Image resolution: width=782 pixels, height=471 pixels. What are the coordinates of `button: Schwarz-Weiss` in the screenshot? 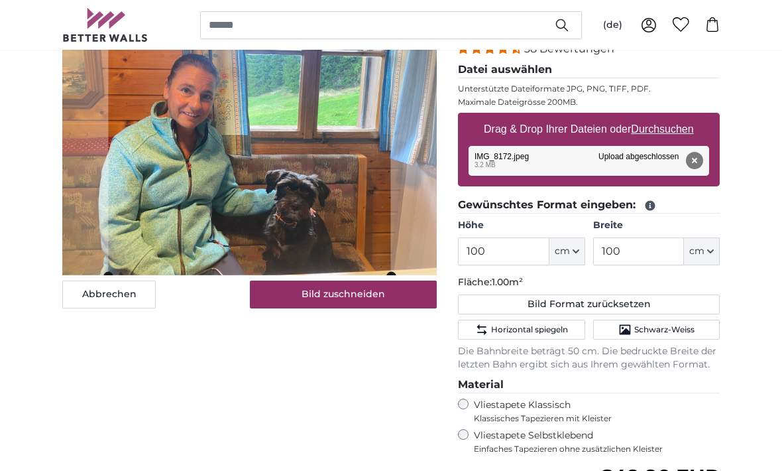 It's located at (656, 330).